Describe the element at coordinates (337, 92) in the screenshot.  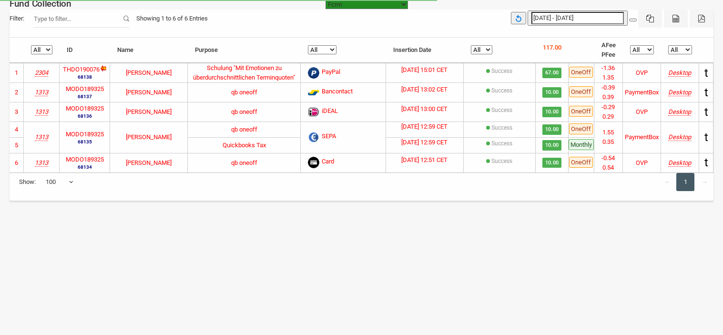
I see `span: Bancontact` at that location.